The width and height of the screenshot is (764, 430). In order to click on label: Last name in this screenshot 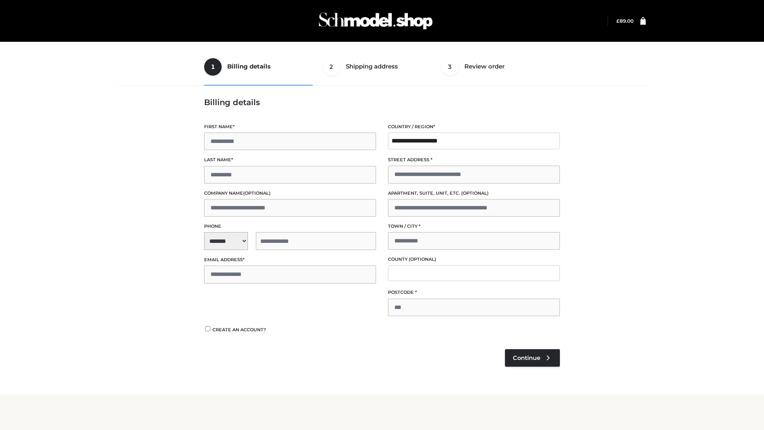, I will do `click(290, 159)`.